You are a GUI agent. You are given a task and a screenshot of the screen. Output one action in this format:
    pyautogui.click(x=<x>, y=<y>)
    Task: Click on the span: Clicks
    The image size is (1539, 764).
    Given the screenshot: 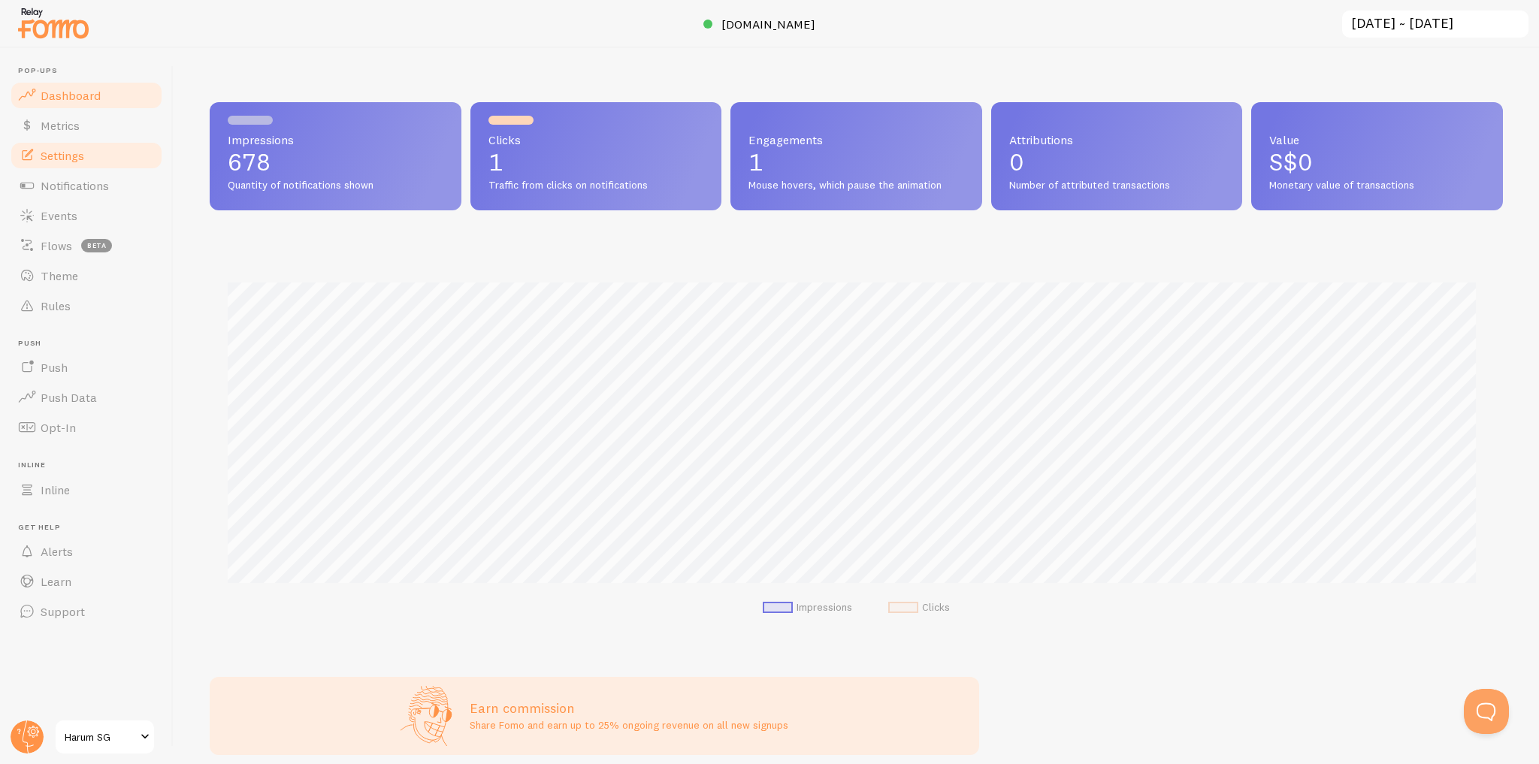 What is the action you would take?
    pyautogui.click(x=596, y=140)
    